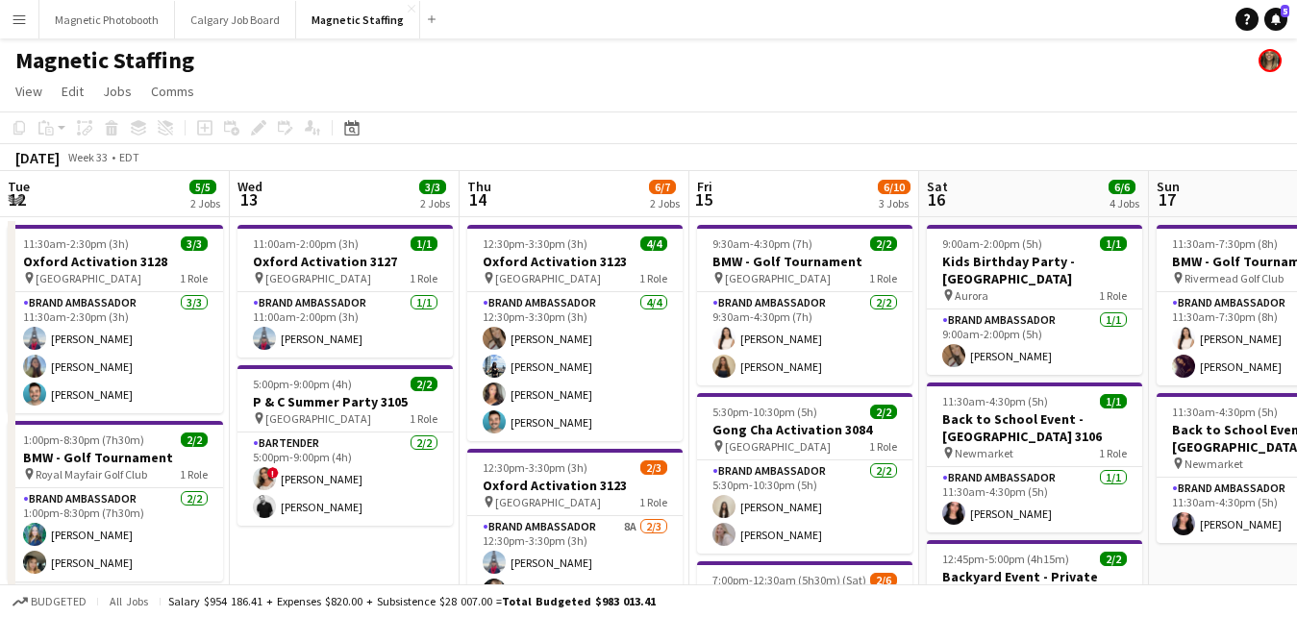 The image size is (1297, 617). What do you see at coordinates (1122, 187) in the screenshot?
I see `span: 6/6` at bounding box center [1122, 187].